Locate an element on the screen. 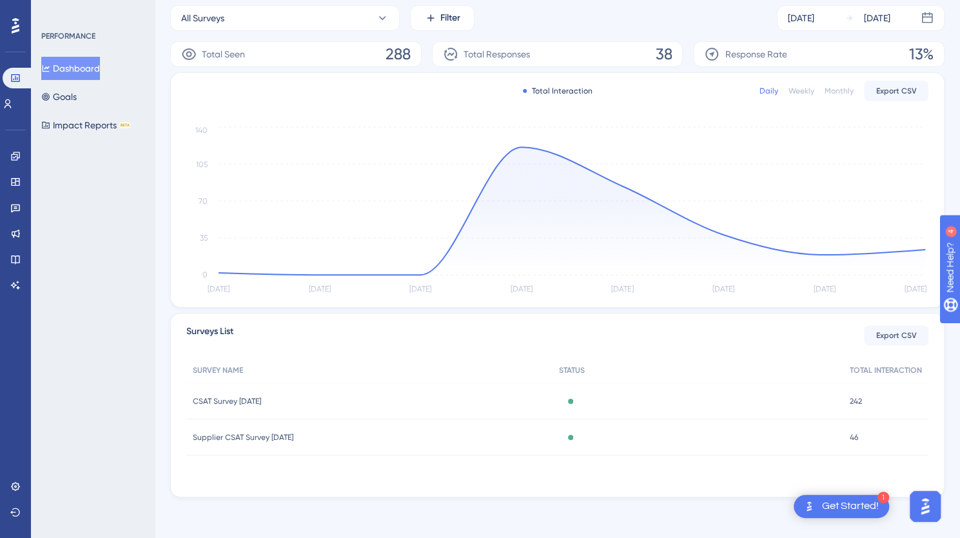 The image size is (960, 538). span: 242 is located at coordinates (856, 401).